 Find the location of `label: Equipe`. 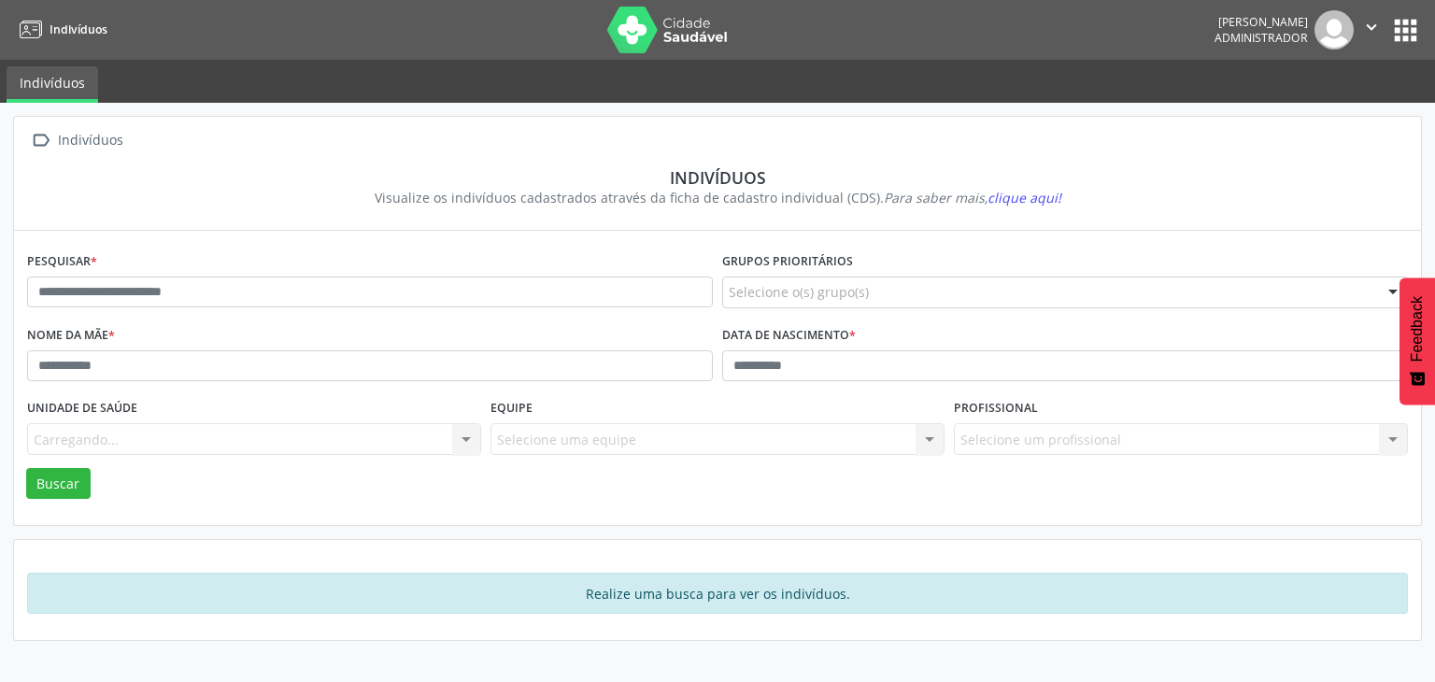

label: Equipe is located at coordinates (511, 408).